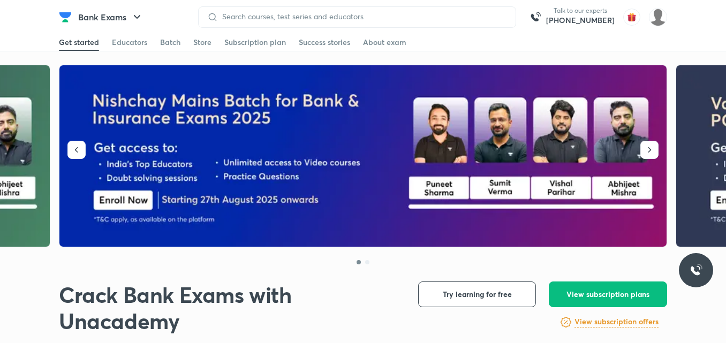 The height and width of the screenshot is (343, 726). What do you see at coordinates (65, 17) in the screenshot?
I see `a: Company Logo` at bounding box center [65, 17].